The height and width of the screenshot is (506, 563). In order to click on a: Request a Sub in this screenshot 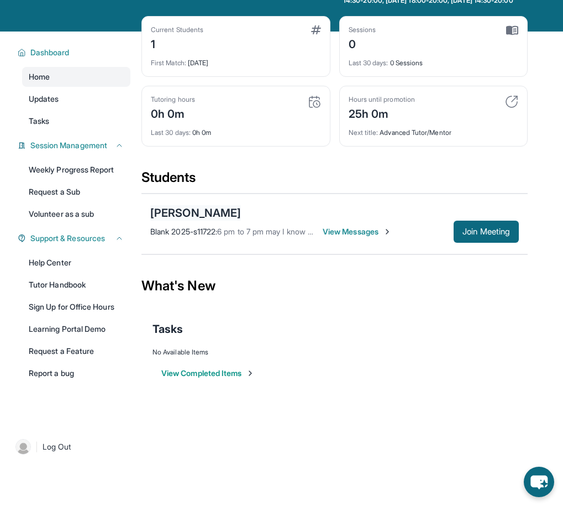, I will do `click(76, 192)`.